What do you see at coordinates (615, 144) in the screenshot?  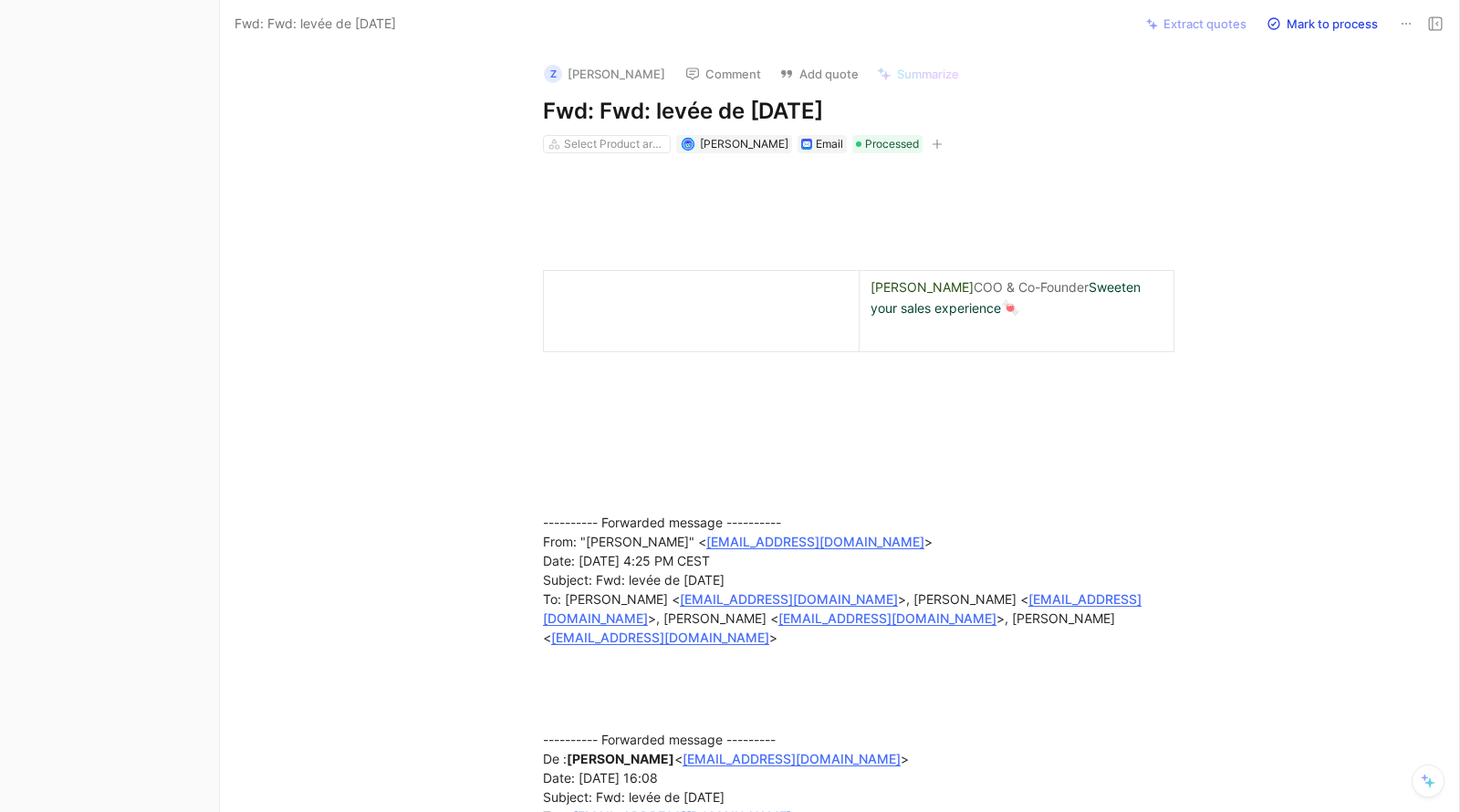 I see `div: Select Product areas` at bounding box center [615, 144].